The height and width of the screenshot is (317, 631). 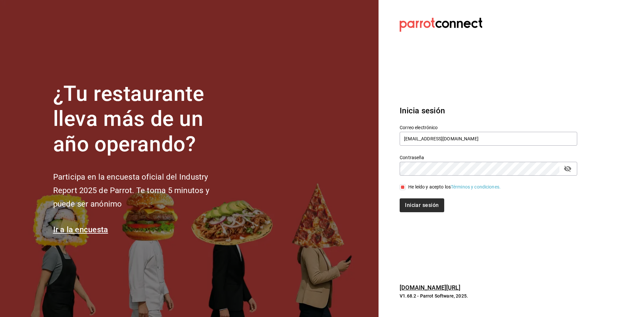 I want to click on input: Ingresa tu correo electrónico, so click(x=488, y=139).